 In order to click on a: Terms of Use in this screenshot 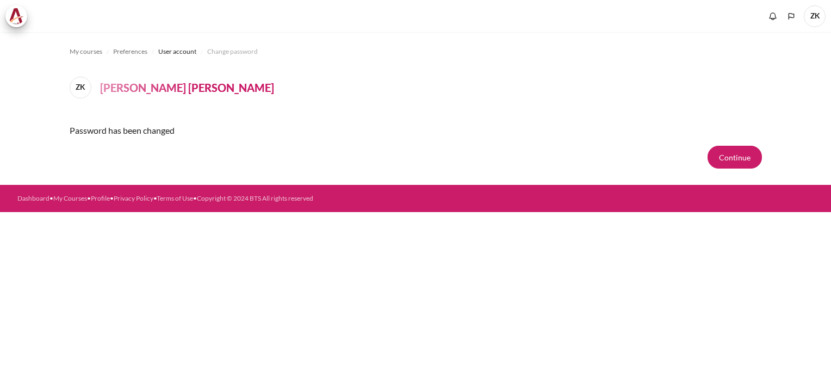, I will do `click(175, 198)`.